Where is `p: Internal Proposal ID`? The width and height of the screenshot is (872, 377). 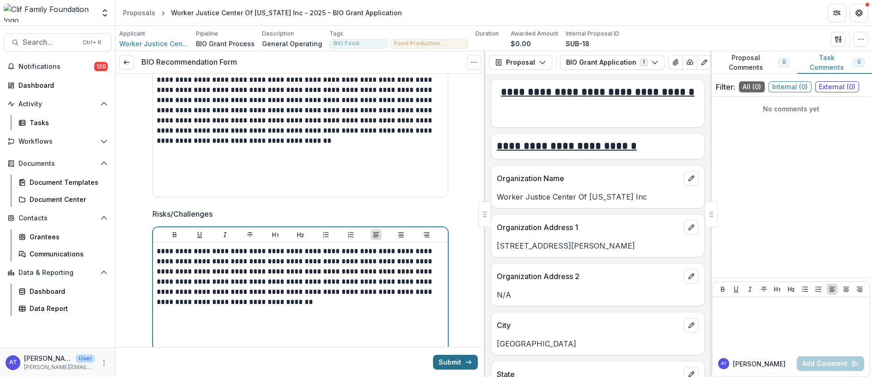
p: Internal Proposal ID is located at coordinates (592, 34).